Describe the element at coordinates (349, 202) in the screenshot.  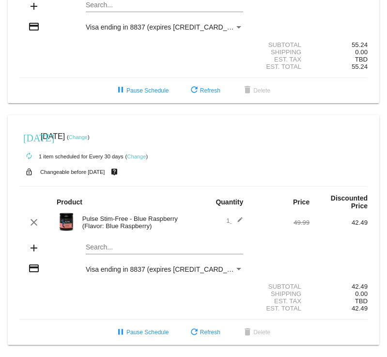
I see `strong: Discounted Price` at that location.